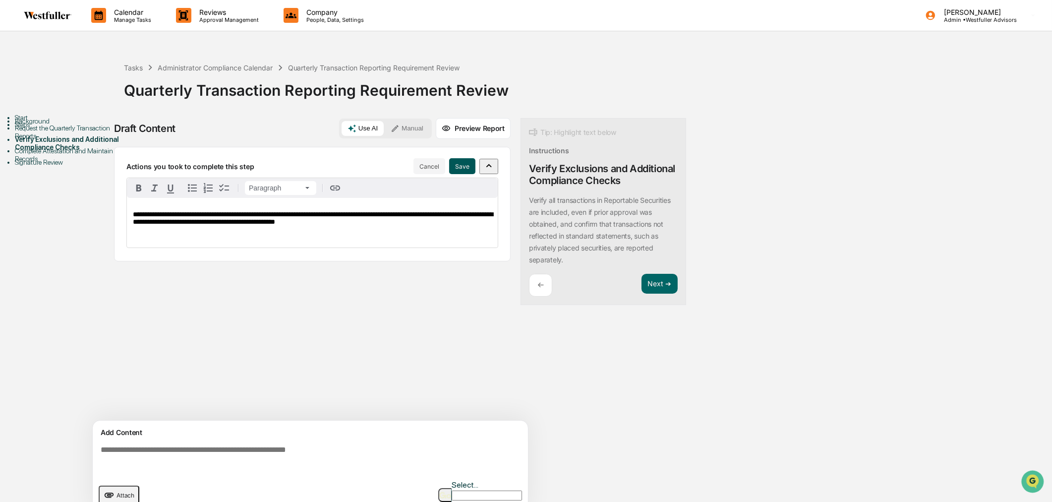  What do you see at coordinates (281, 188) in the screenshot?
I see `button: Block type` at bounding box center [281, 188].